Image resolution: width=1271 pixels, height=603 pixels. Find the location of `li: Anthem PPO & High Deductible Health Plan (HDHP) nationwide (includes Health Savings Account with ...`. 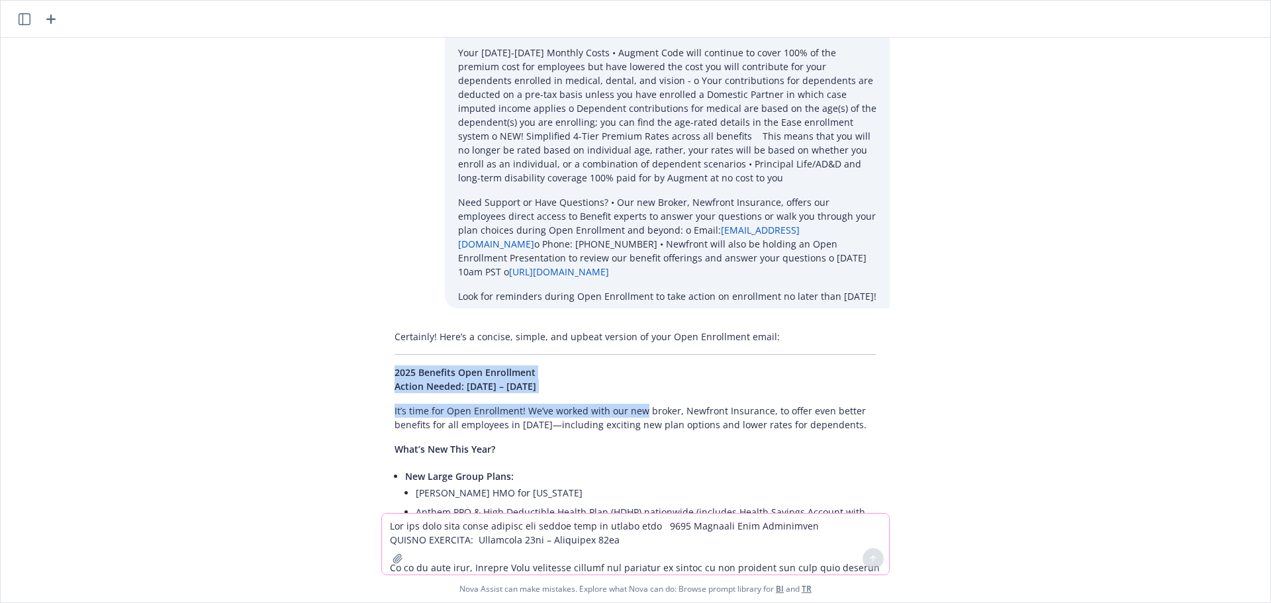

li: Anthem PPO & High Deductible Health Plan (HDHP) nationwide (includes Health Savings Account with ... is located at coordinates (646, 519).